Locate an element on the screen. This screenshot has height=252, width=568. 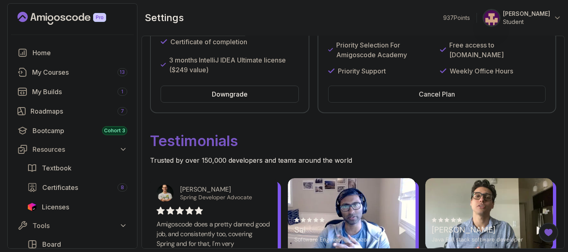
span: Licenses is located at coordinates (55, 207).